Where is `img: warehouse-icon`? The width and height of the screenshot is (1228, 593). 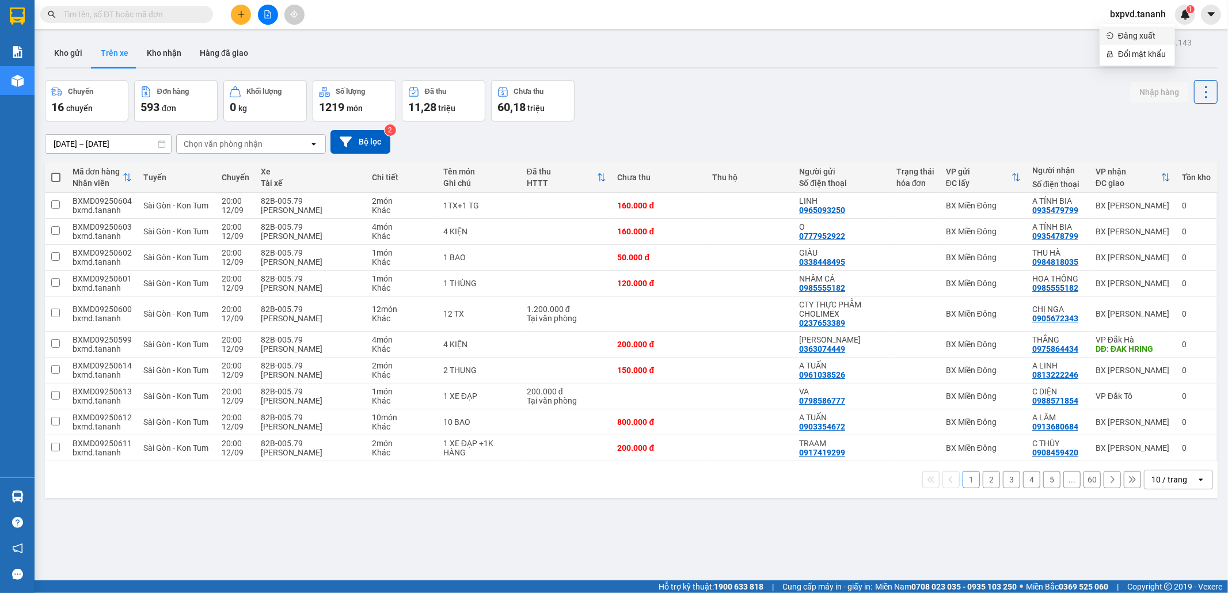
img: warehouse-icon is located at coordinates (17, 81).